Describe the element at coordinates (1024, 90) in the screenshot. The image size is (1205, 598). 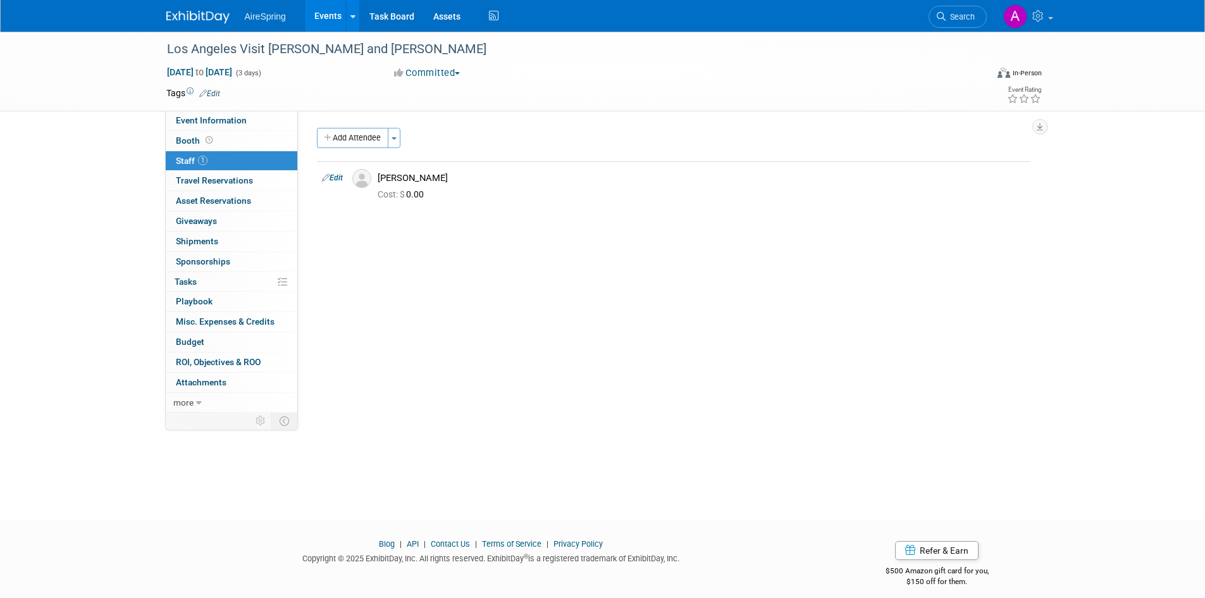
I see `div: Event Rating` at that location.